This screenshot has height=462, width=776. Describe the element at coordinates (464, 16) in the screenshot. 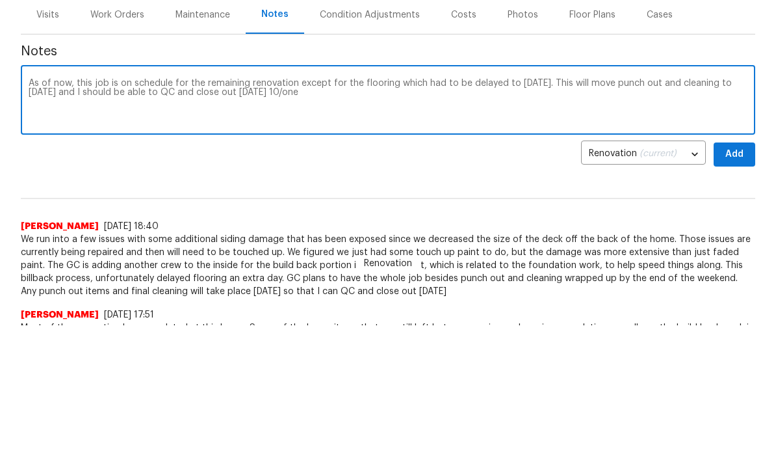

I see `div: Costs` at that location.